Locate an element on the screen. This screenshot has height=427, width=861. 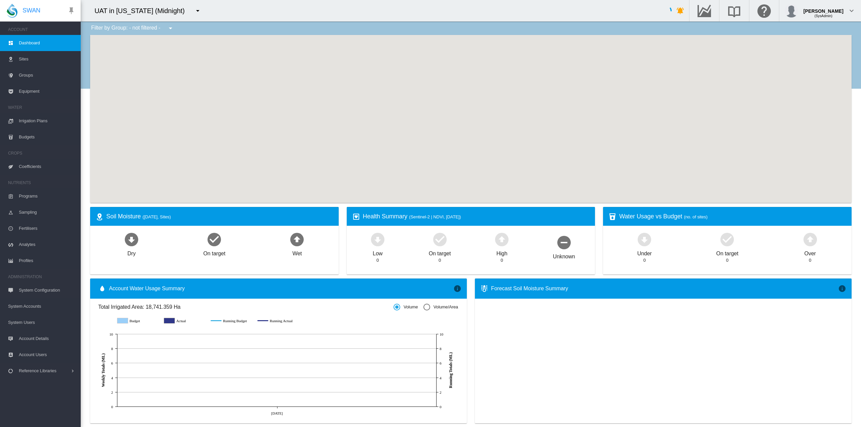
span: ACCOUNT is located at coordinates (42, 30).